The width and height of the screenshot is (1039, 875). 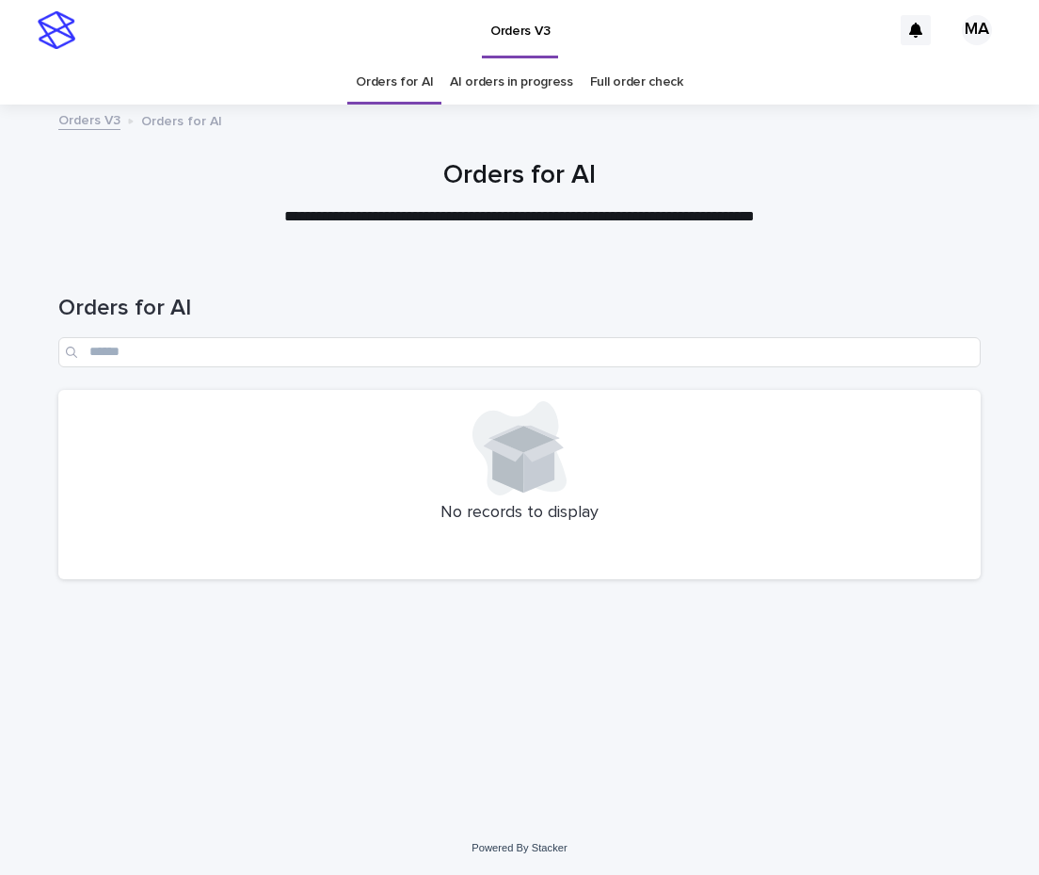 I want to click on a: AI orders in progress, so click(x=511, y=82).